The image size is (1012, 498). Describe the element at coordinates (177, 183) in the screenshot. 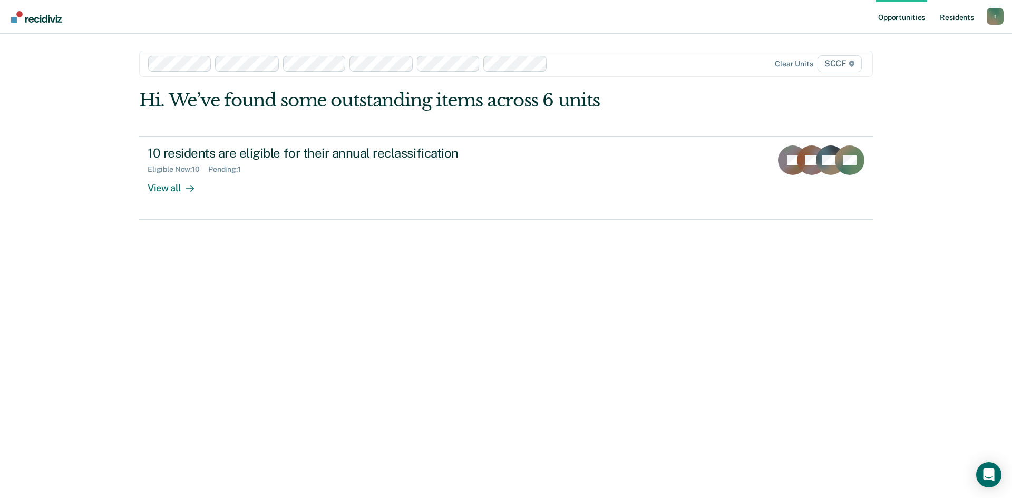

I see `div: View all` at that location.